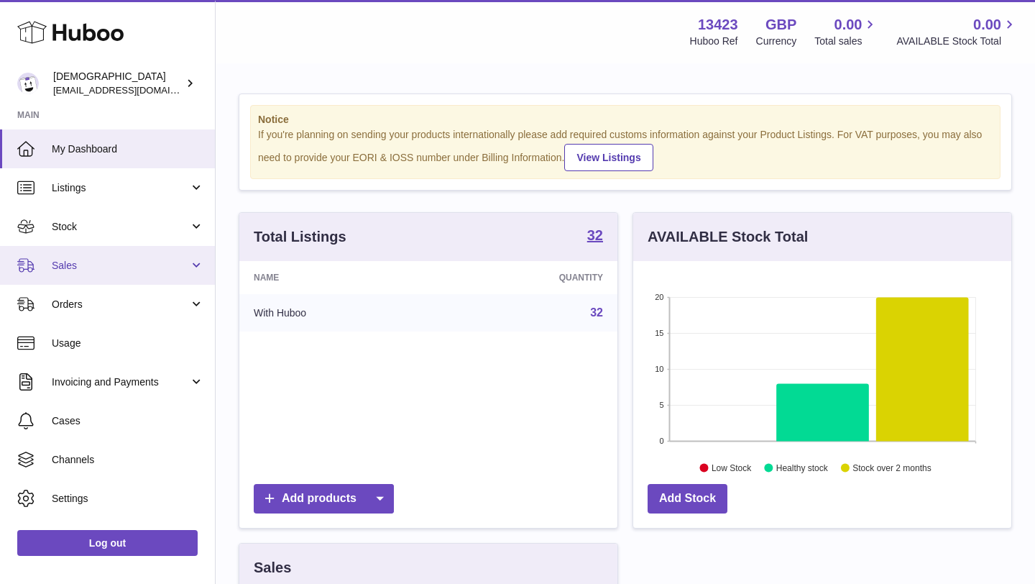 The image size is (1035, 584). What do you see at coordinates (120, 188) in the screenshot?
I see `span: Listings` at bounding box center [120, 188].